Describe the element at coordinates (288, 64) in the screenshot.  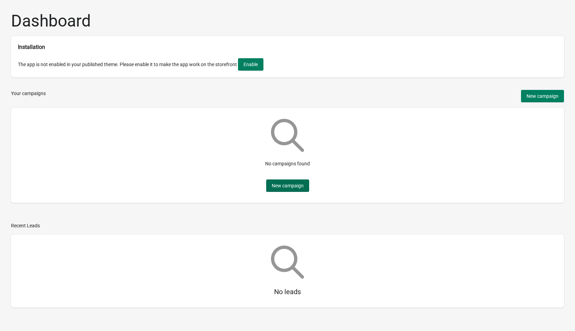
I see `p: The app is not enabled in your published theme. Please enable it to make the app work on the stor...` at that location.